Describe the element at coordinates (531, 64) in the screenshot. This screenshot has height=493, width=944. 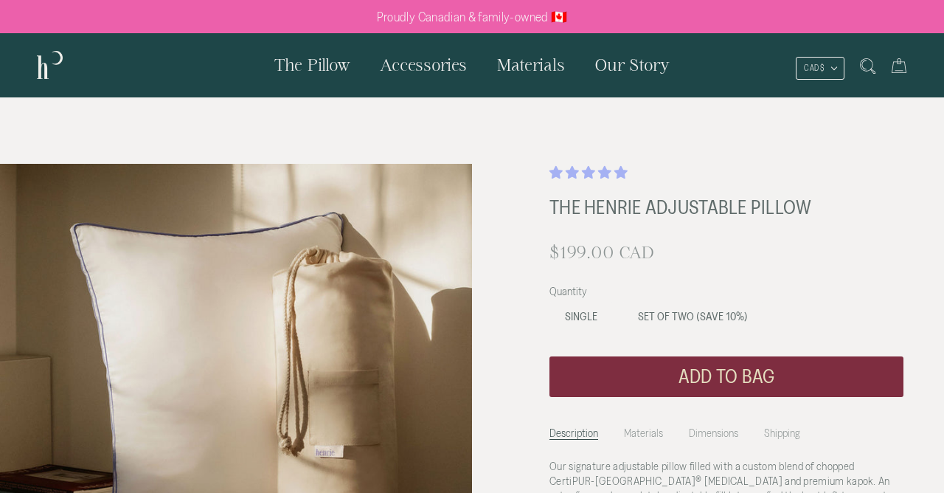
I see `span: Materials` at that location.